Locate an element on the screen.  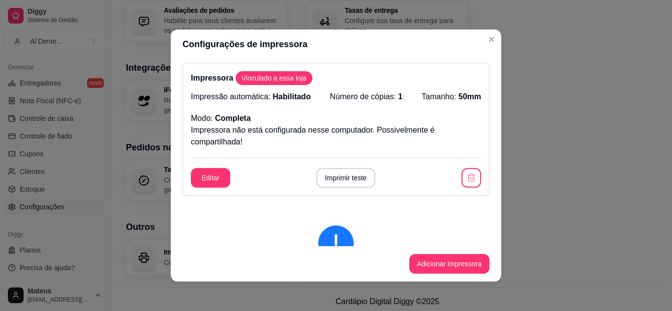
span: Habilitado is located at coordinates (291, 96).